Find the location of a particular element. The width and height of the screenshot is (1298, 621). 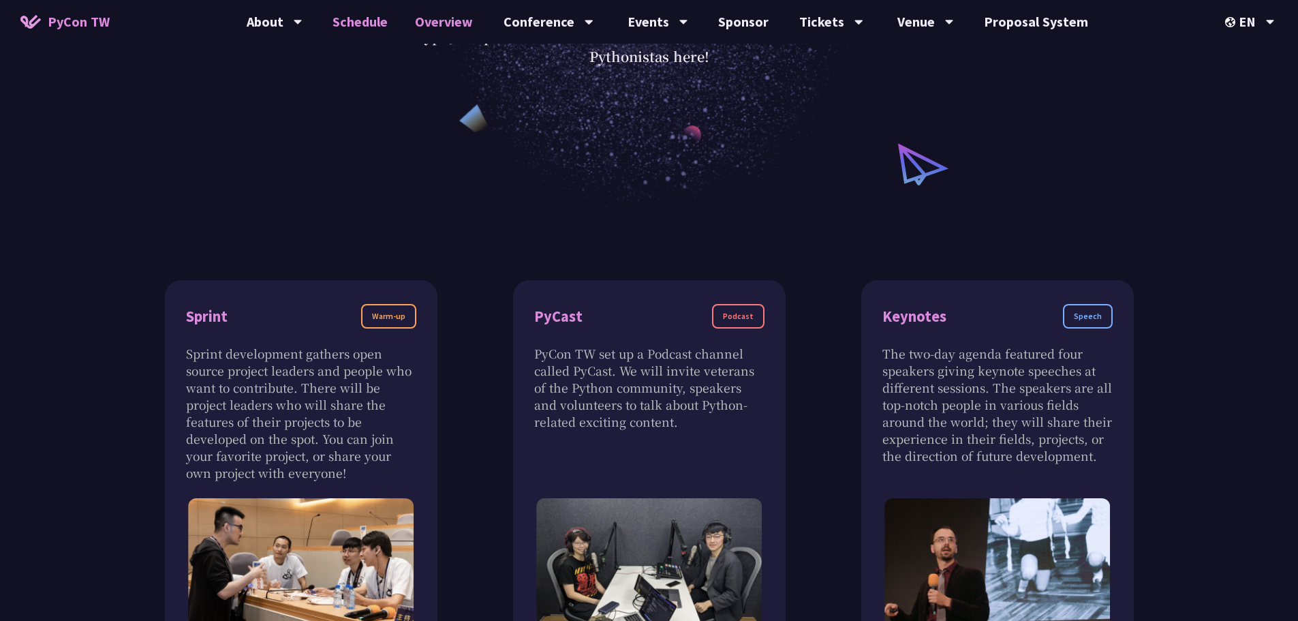

div: Speech is located at coordinates (1087, 316).